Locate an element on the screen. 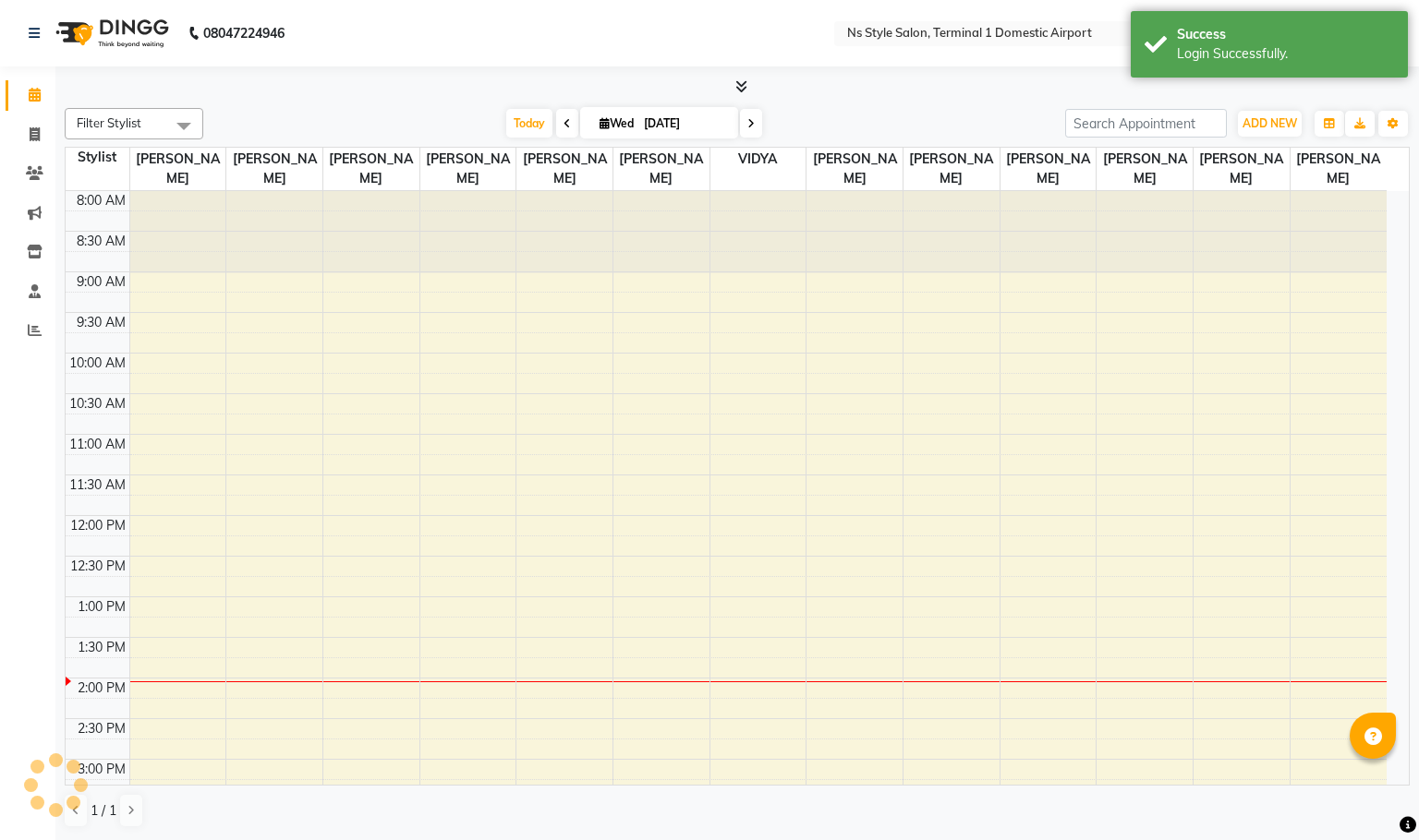 This screenshot has width=1419, height=840. div: 8:30 AM is located at coordinates (100, 241).